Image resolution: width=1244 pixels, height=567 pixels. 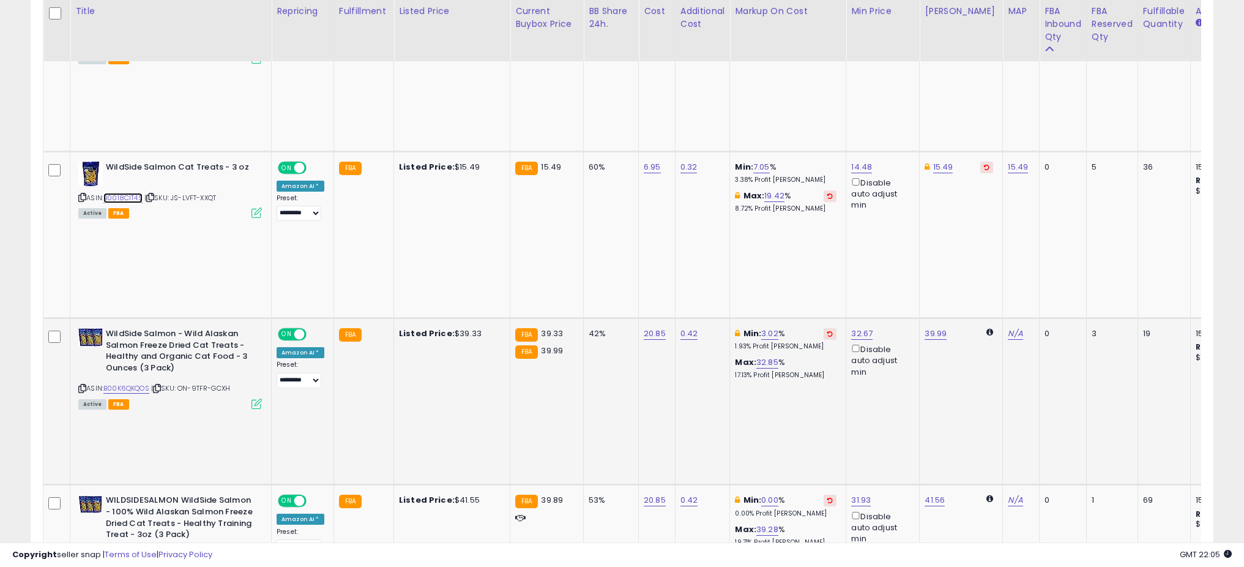 What do you see at coordinates (190, 388) in the screenshot?
I see `span: | SKU: ON-9TFR-GCXH` at bounding box center [190, 388].